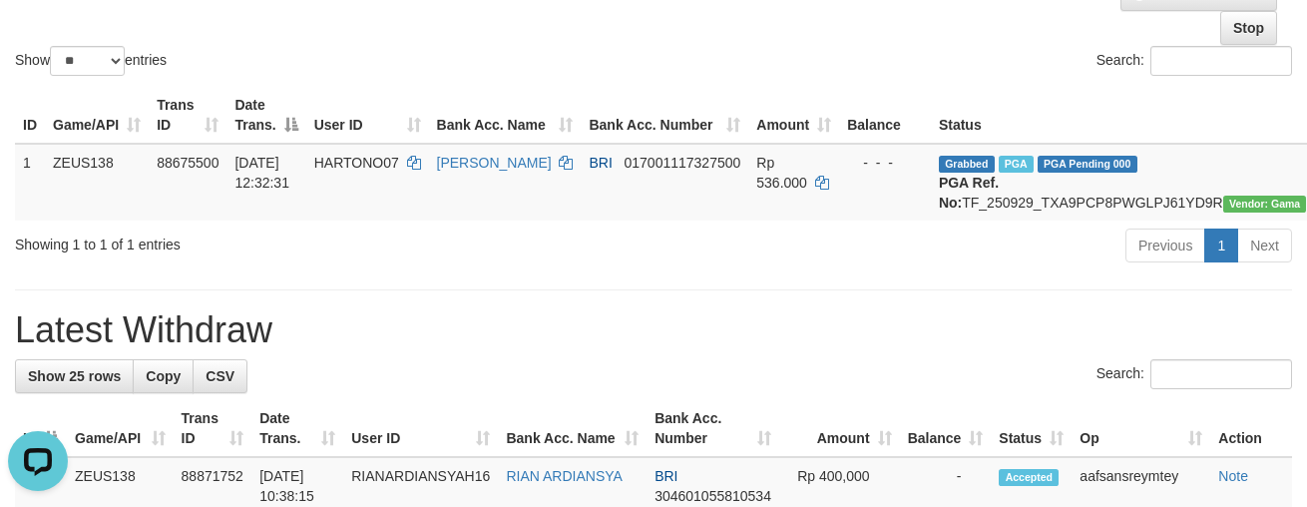  I want to click on span: Rp 536.000, so click(781, 173).